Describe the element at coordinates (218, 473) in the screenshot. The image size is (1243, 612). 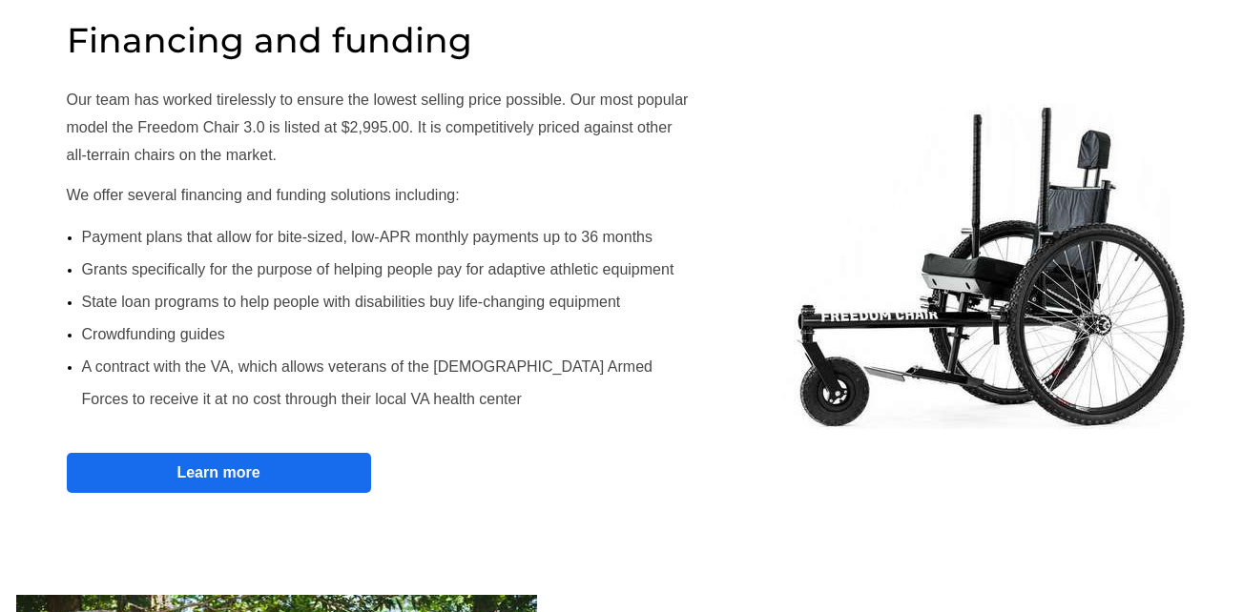
I see `a: Learn more` at that location.